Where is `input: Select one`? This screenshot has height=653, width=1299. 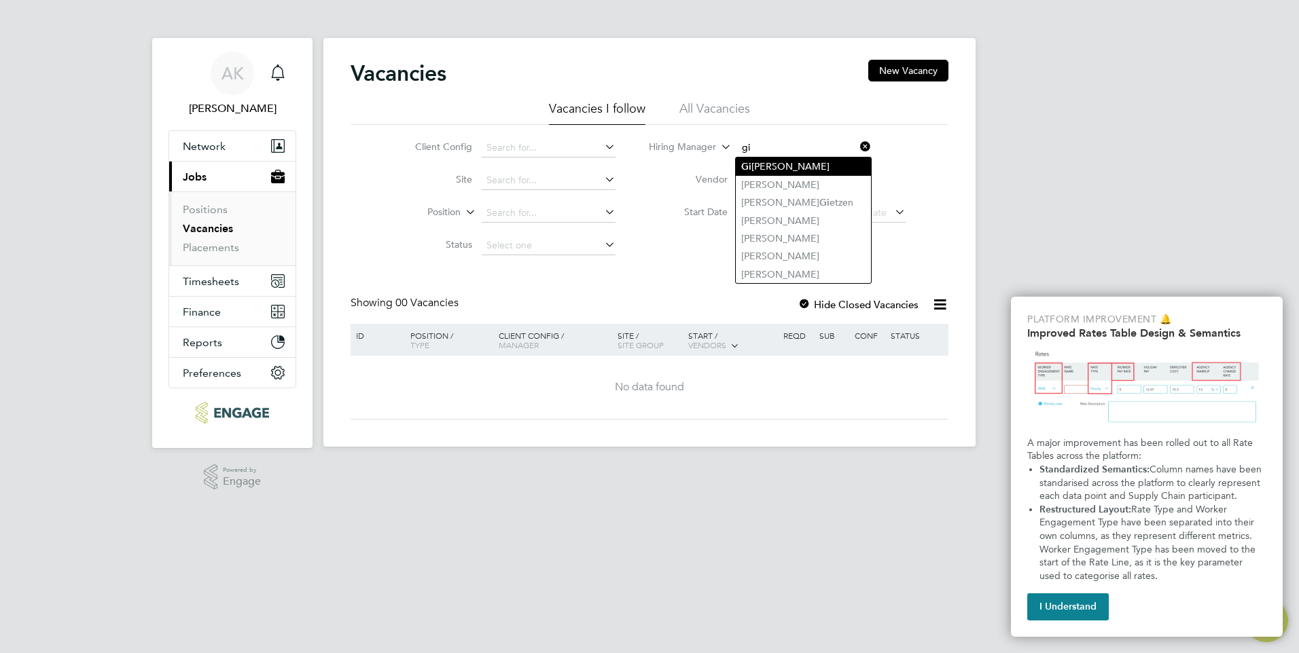
input: Select one is located at coordinates (548, 246).